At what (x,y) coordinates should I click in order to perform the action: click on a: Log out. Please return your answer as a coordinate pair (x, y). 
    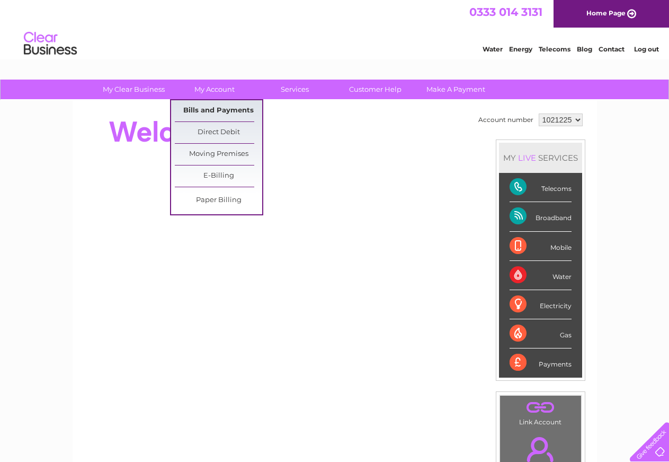
    Looking at the image, I should click on (647, 49).